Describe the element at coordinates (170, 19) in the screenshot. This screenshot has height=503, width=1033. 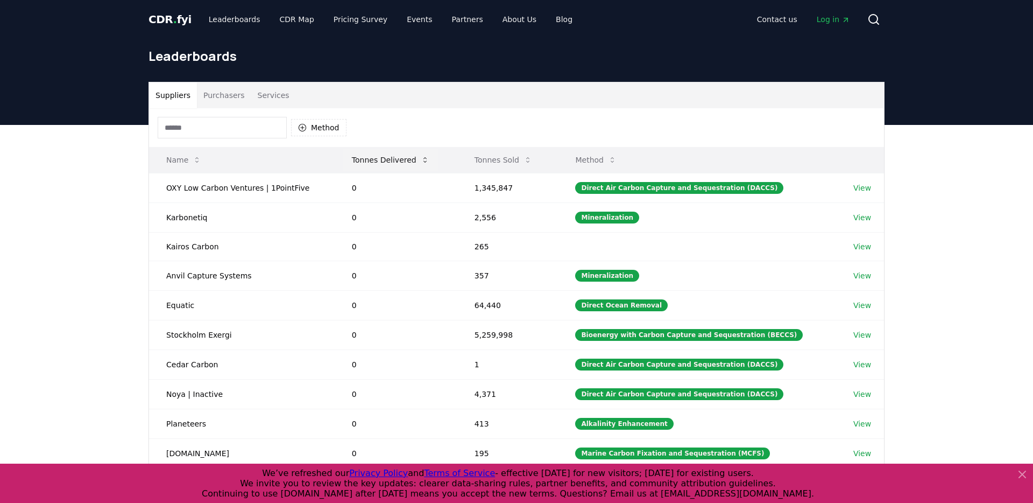
I see `span: CDR fyi` at that location.